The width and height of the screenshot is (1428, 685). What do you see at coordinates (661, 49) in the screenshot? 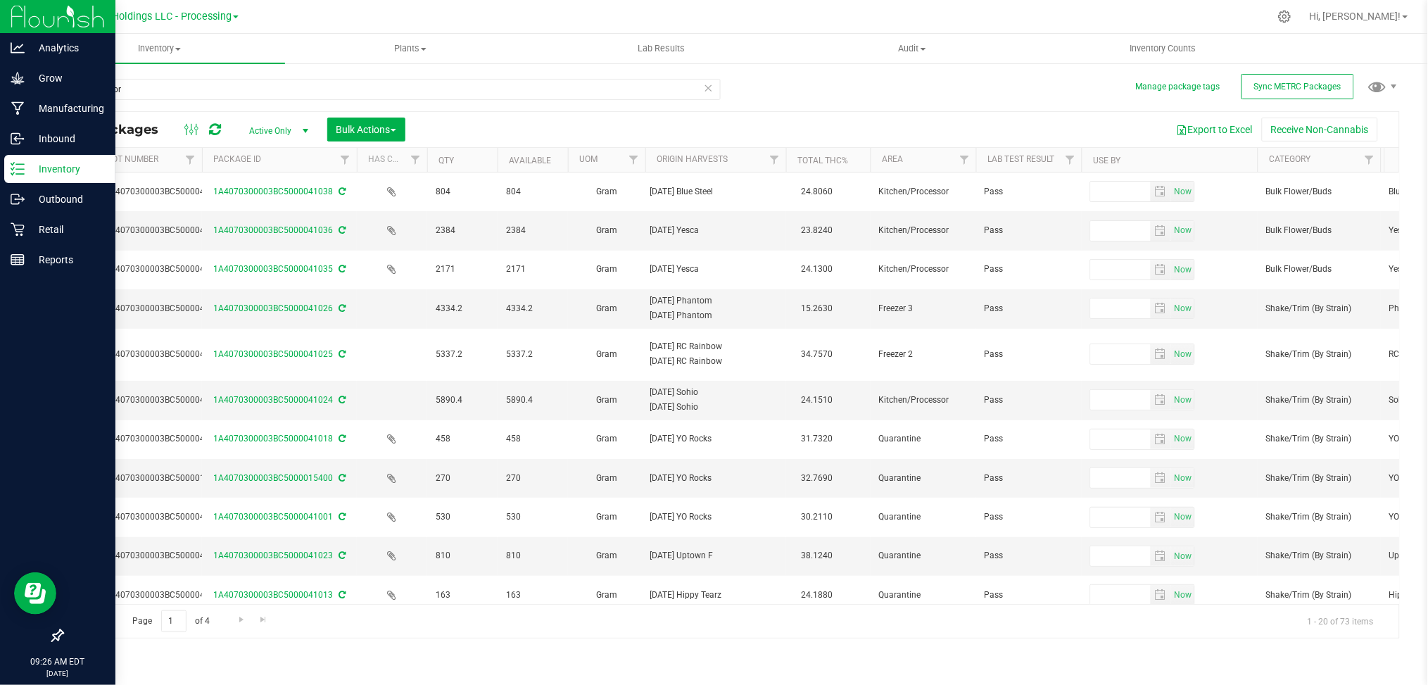
I see `a: Lab Results` at bounding box center [661, 49].